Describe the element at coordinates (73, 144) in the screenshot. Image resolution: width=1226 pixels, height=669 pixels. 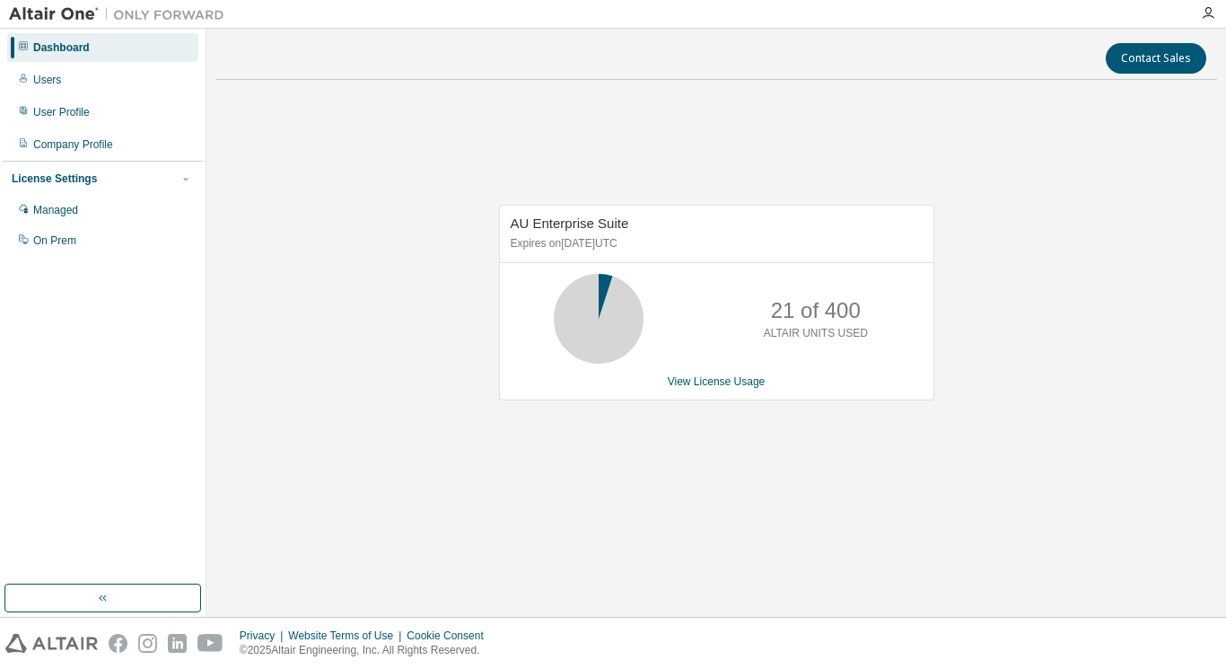
I see `div: Company Profile` at that location.